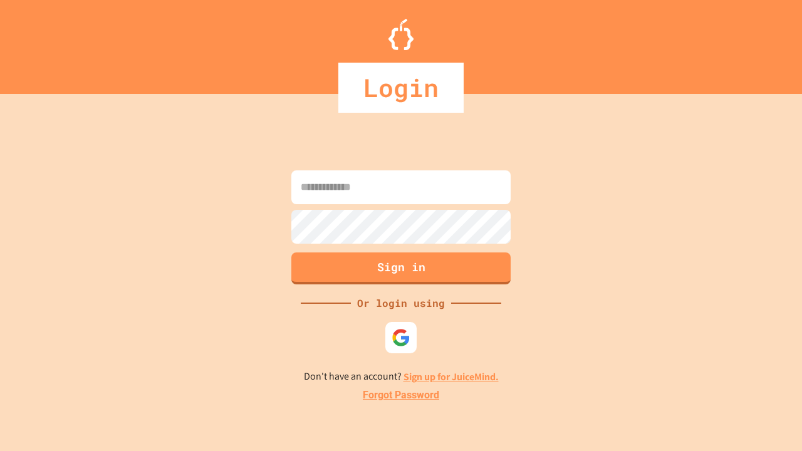  I want to click on img: Logo.svg, so click(401, 34).